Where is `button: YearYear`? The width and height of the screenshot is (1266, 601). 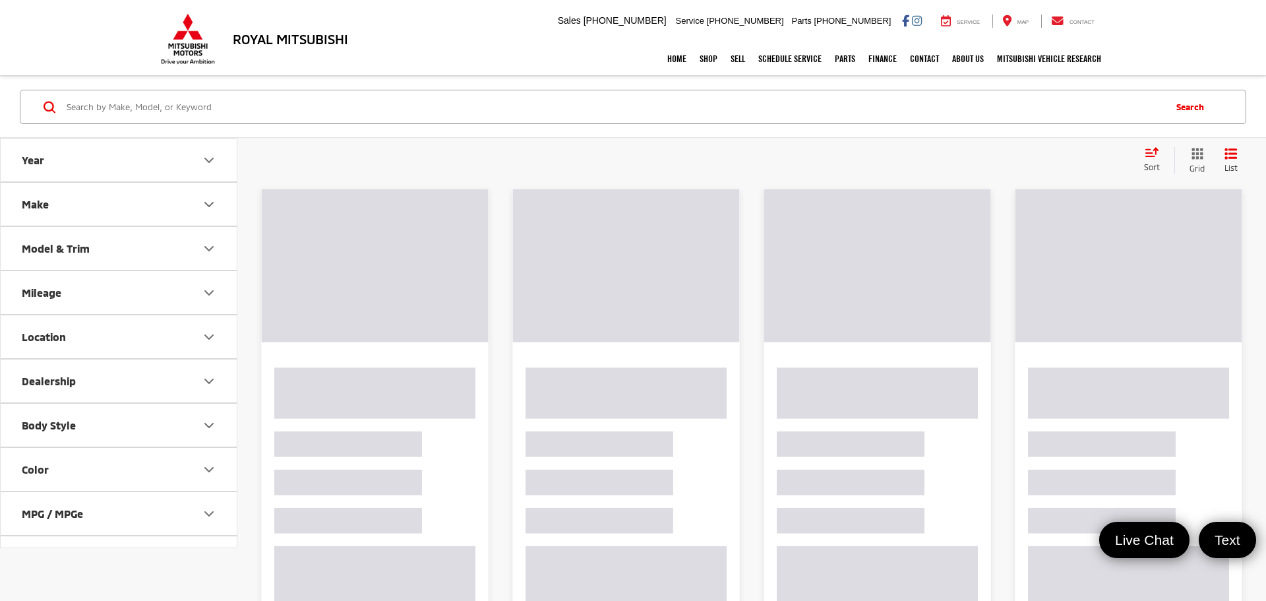
button: YearYear is located at coordinates (119, 160).